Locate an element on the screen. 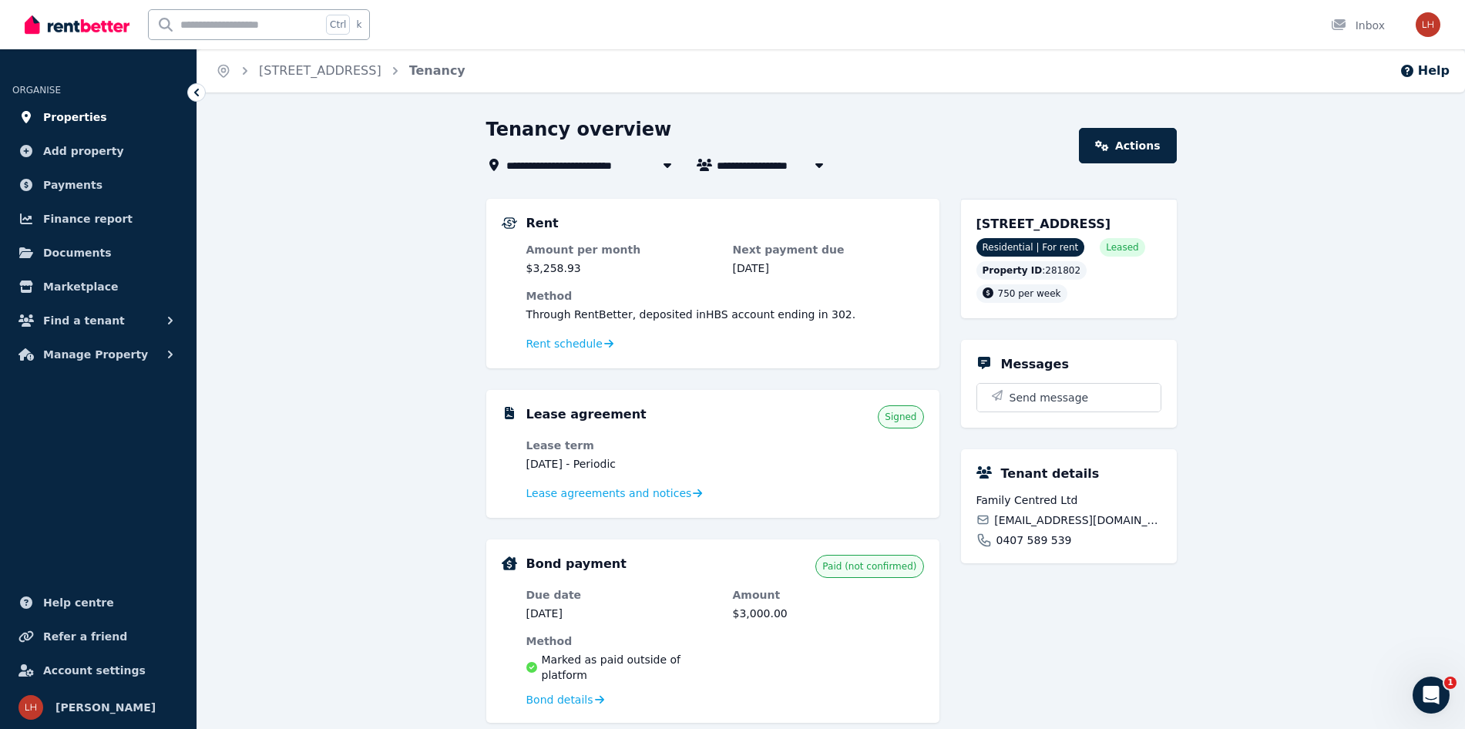  h1: Tenancy overview is located at coordinates (579, 129).